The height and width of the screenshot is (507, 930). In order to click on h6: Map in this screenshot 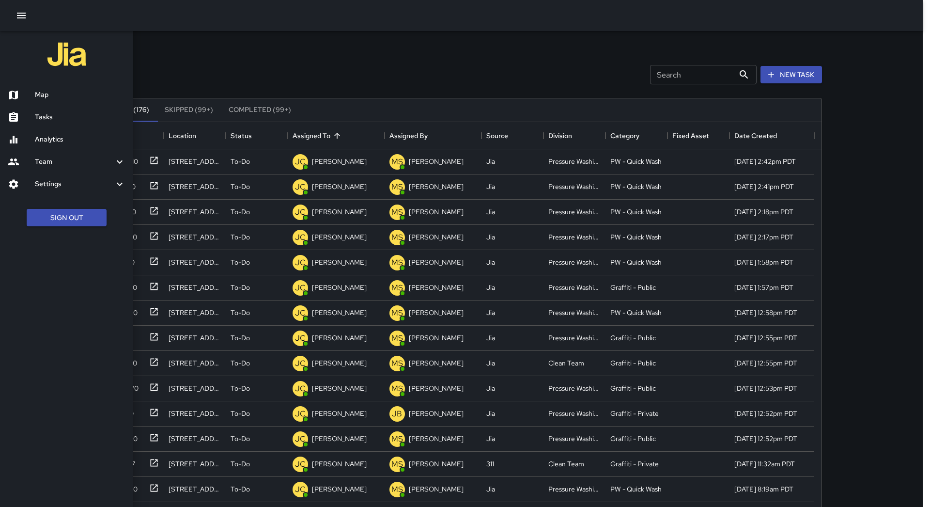, I will do `click(80, 95)`.